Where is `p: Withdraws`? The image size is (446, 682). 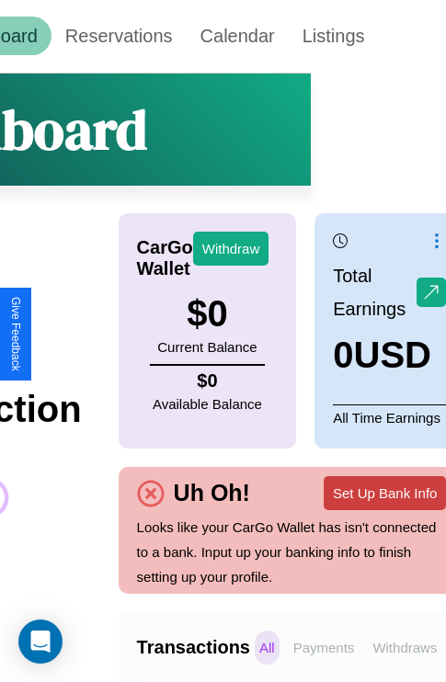
p: Withdraws is located at coordinates (405, 647).